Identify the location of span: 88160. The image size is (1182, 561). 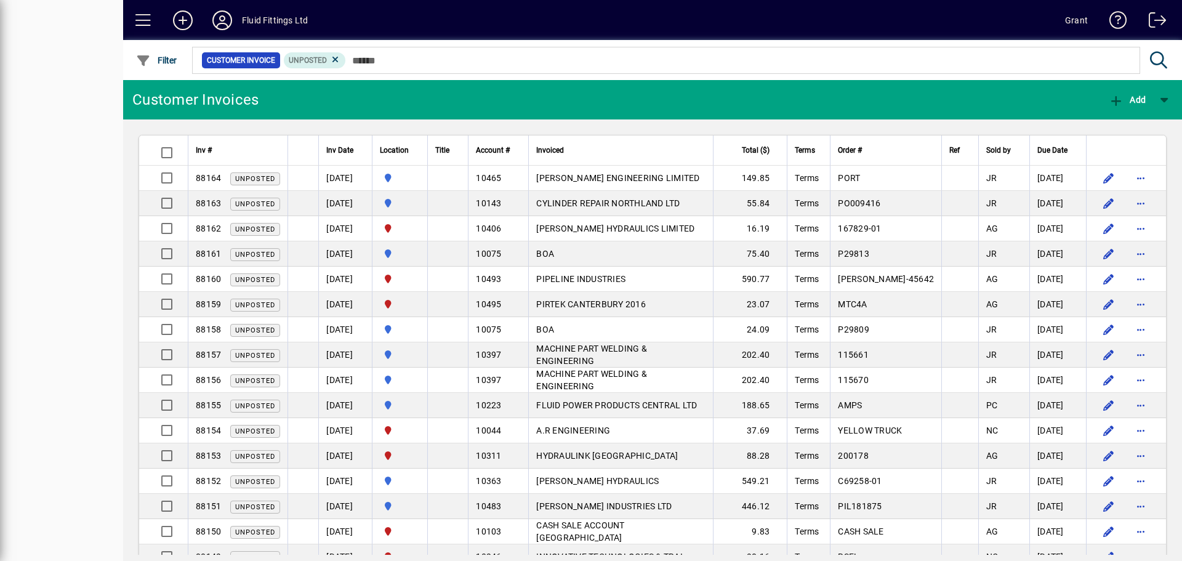
(208, 279).